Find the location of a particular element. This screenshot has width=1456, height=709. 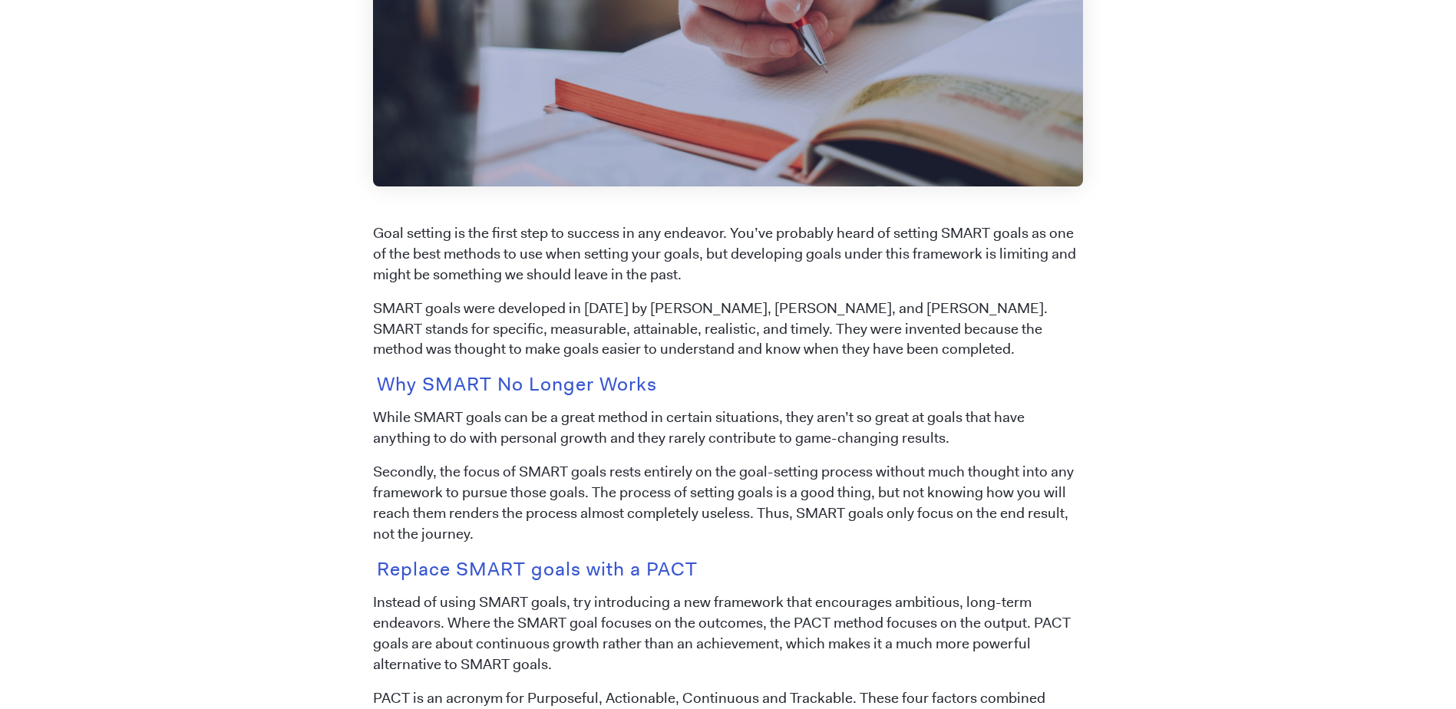

p: Secondly, the focus of SMART goals rests entirely on the goal-setting process without much though... is located at coordinates (727, 503).